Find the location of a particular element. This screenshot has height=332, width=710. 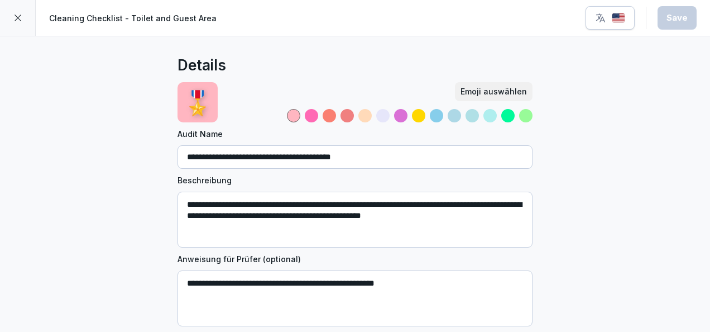

label: Anweisung für Prüfer (optional) is located at coordinates (355, 259).